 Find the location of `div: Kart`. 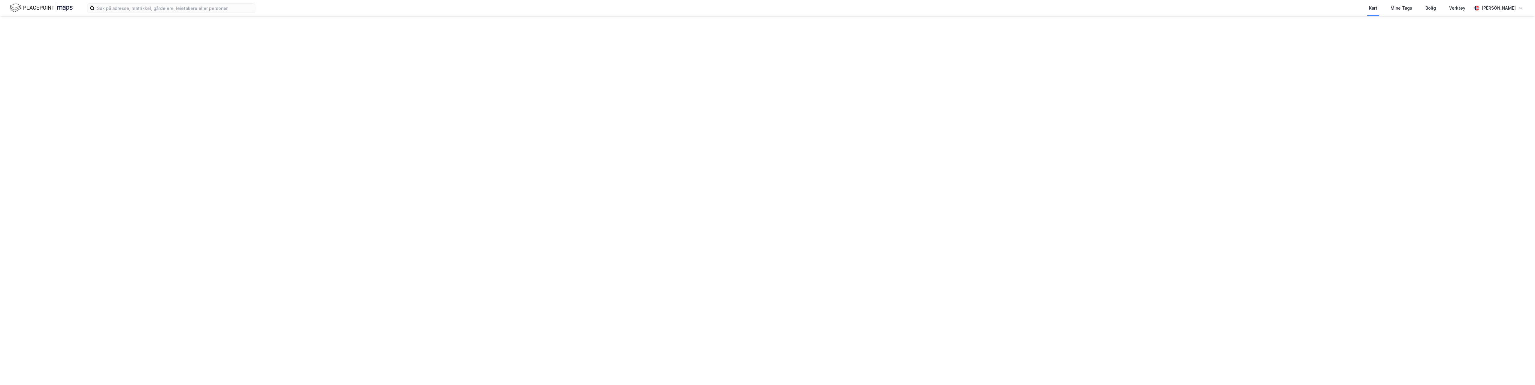

div: Kart is located at coordinates (1373, 8).